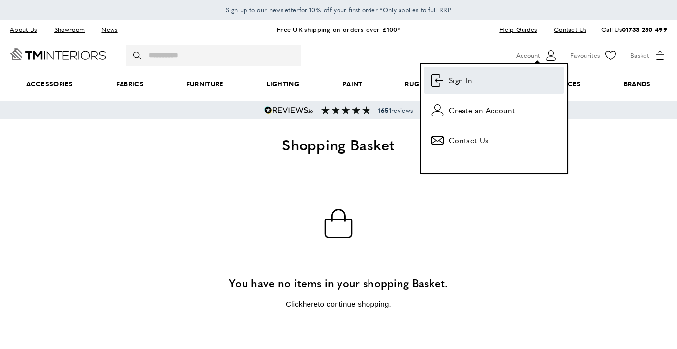  What do you see at coordinates (310, 304) in the screenshot?
I see `a: here` at bounding box center [310, 304].